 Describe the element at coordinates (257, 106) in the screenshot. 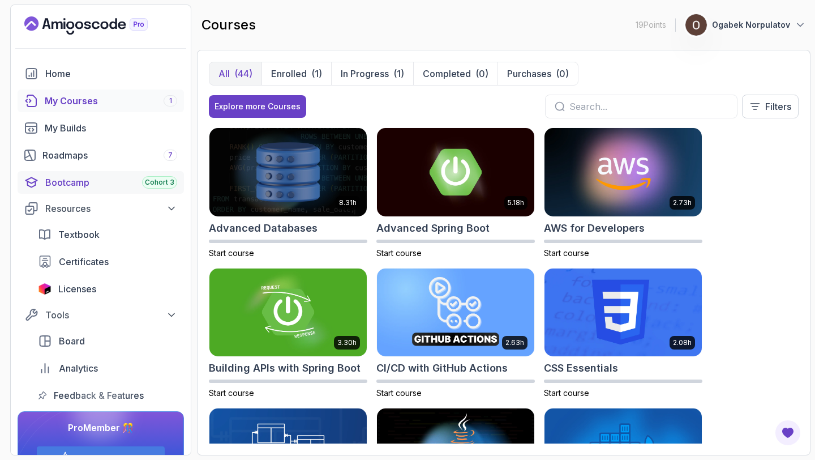

I see `button: Explore more Courses` at that location.